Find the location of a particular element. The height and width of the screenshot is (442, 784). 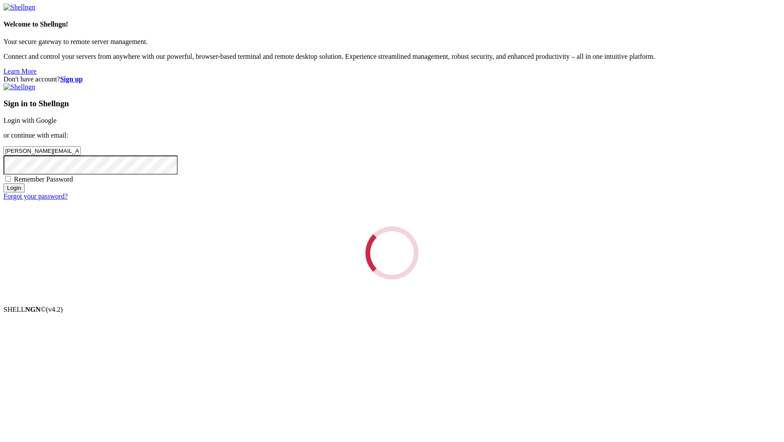

a: Forgot your password? is located at coordinates (35, 196).